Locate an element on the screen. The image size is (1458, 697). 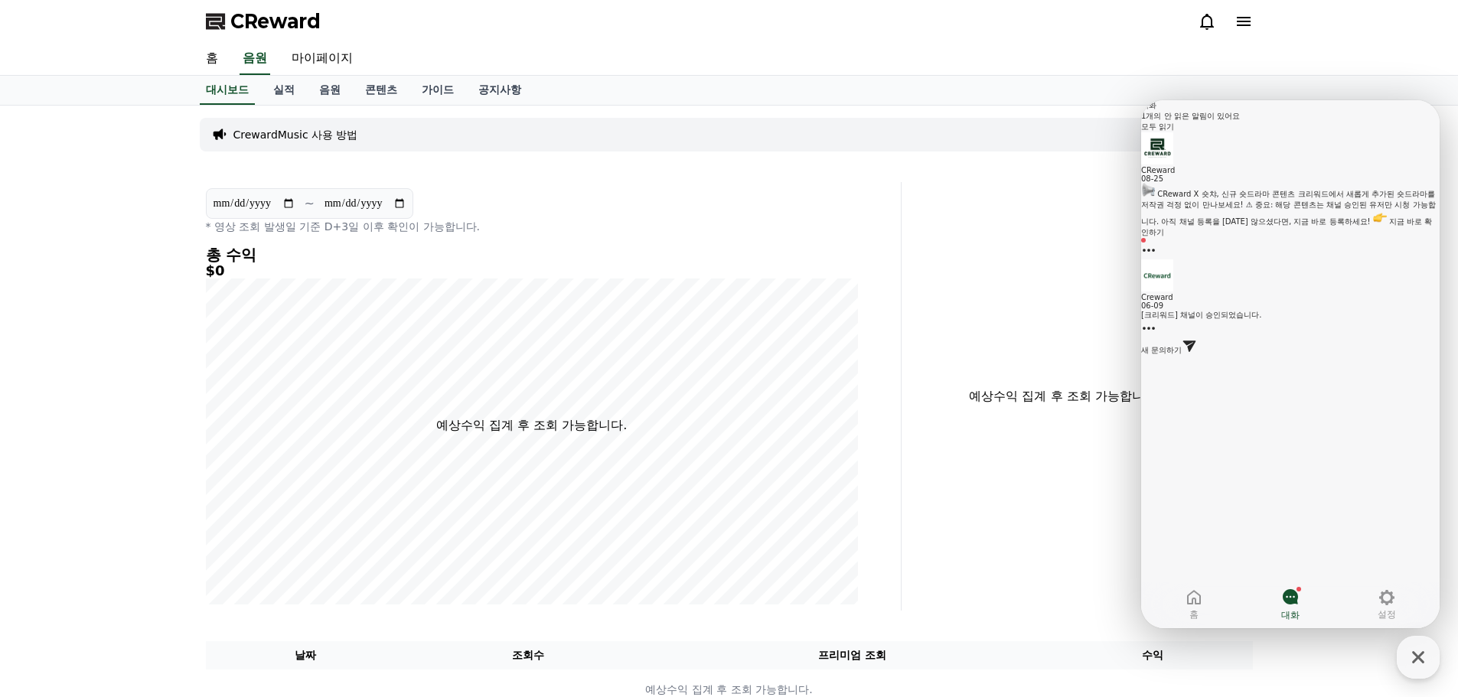
h4: 총 수익 is located at coordinates (532, 255).